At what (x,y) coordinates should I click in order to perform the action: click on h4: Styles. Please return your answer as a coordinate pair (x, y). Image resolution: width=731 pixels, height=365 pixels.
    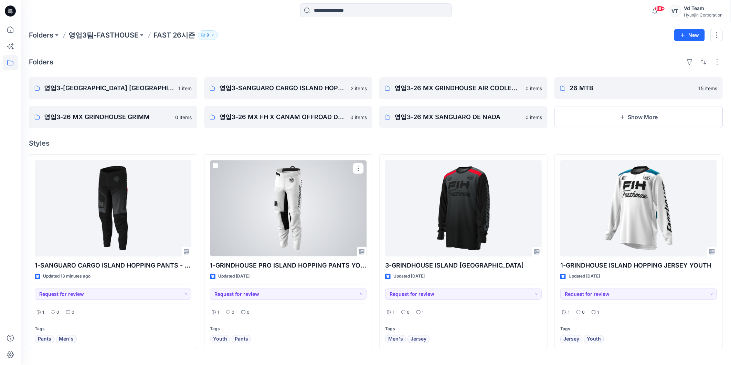
    Looking at the image, I should click on (376, 143).